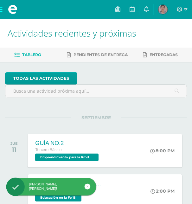 This screenshot has height=204, width=192. What do you see at coordinates (72, 33) in the screenshot?
I see `span: Actividades recientes y próximas` at bounding box center [72, 33].